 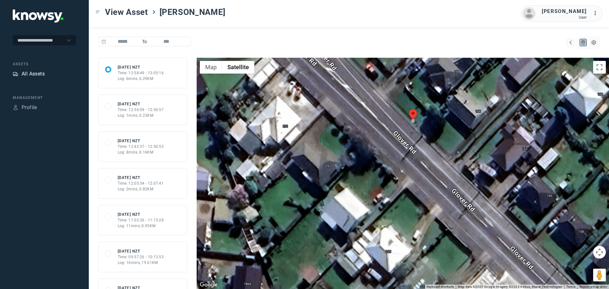 I want to click on div: Log: 11mins, 8.95KM, so click(x=141, y=226).